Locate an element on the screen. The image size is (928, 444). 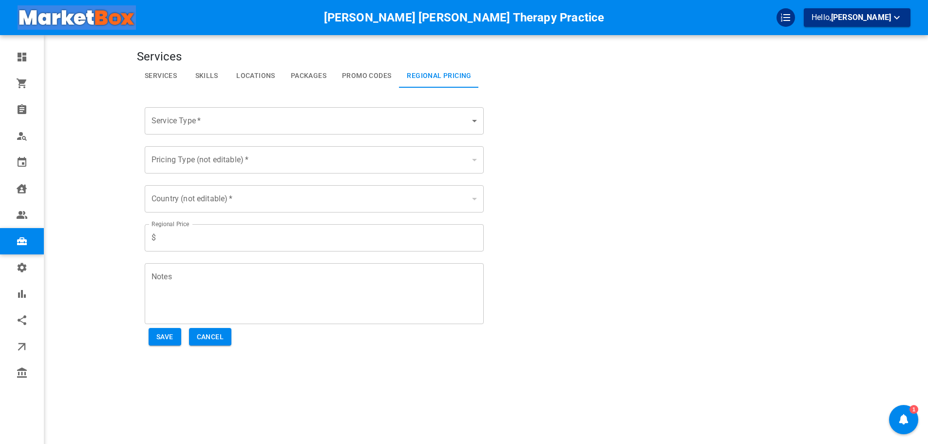
a: Locations is located at coordinates (256, 76).